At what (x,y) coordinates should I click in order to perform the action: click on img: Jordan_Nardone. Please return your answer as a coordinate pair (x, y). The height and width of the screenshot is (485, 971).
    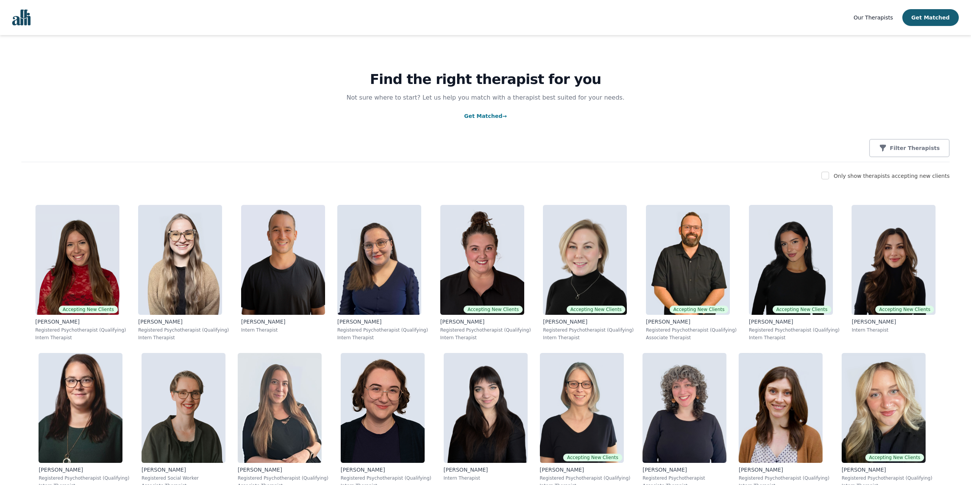
    Looking at the image, I should click on (684, 408).